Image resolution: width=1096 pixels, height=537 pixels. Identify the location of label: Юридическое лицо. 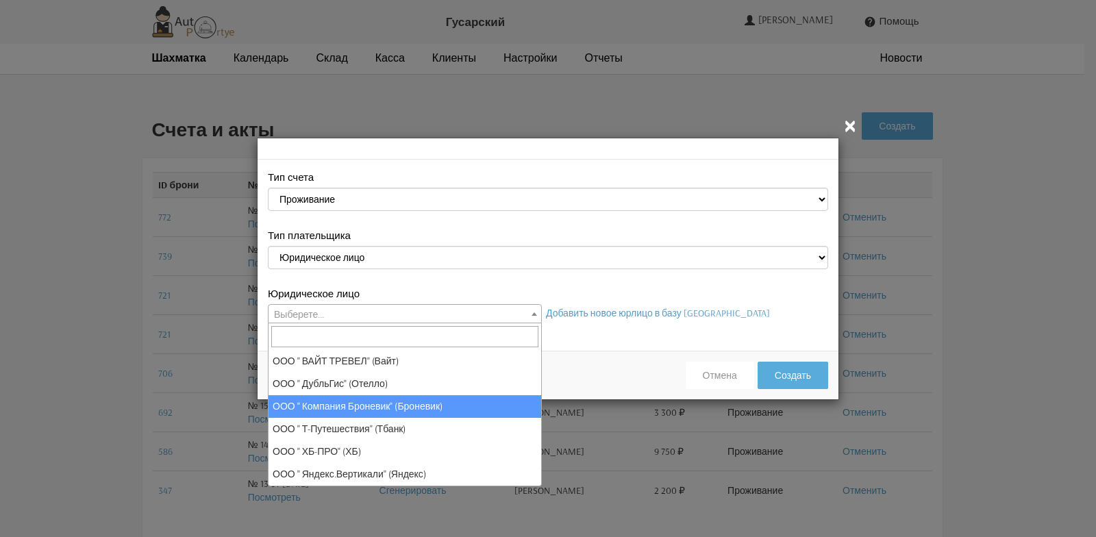
(314, 293).